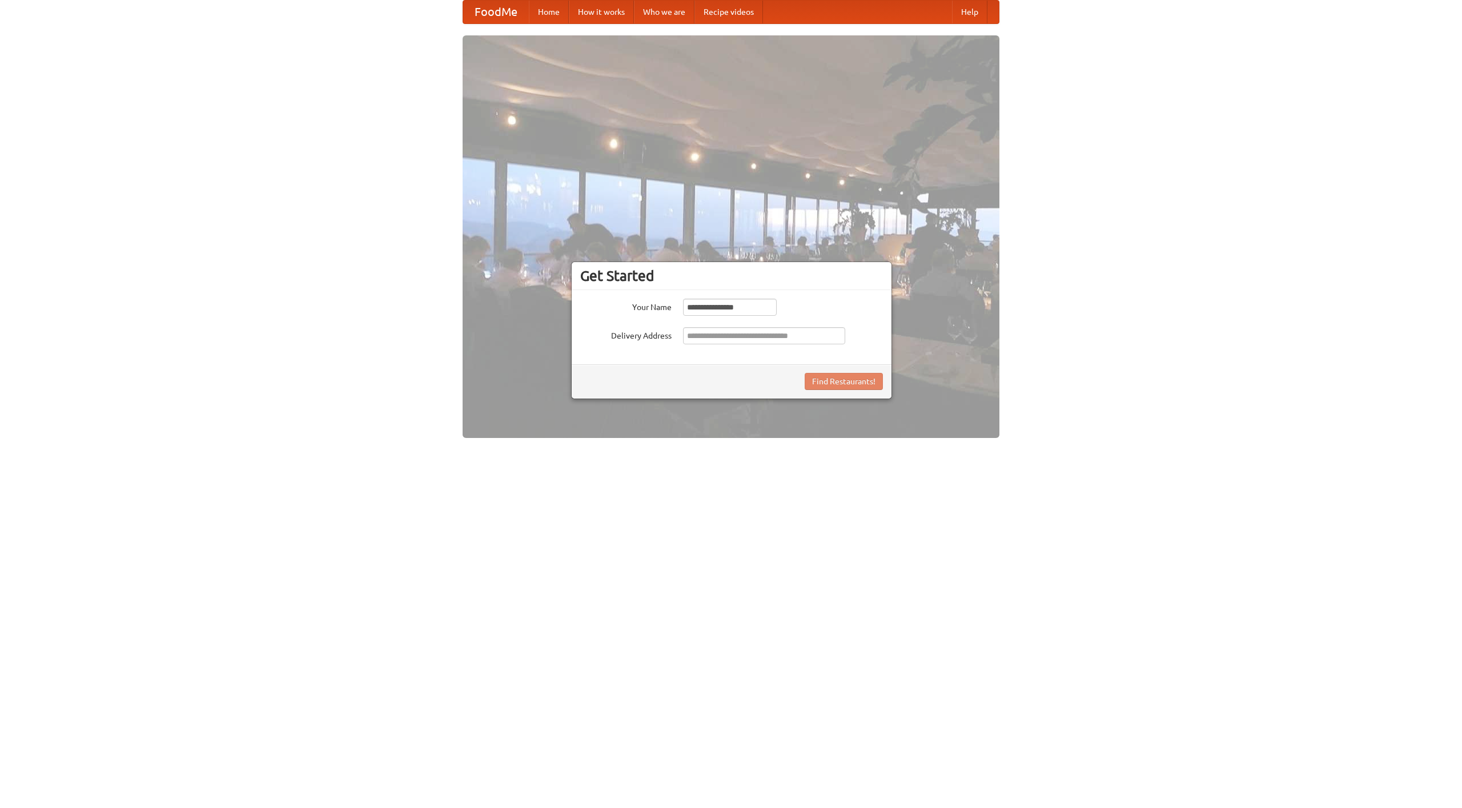 This screenshot has width=1462, height=808. Describe the element at coordinates (496, 12) in the screenshot. I see `a: FoodMe` at that location.